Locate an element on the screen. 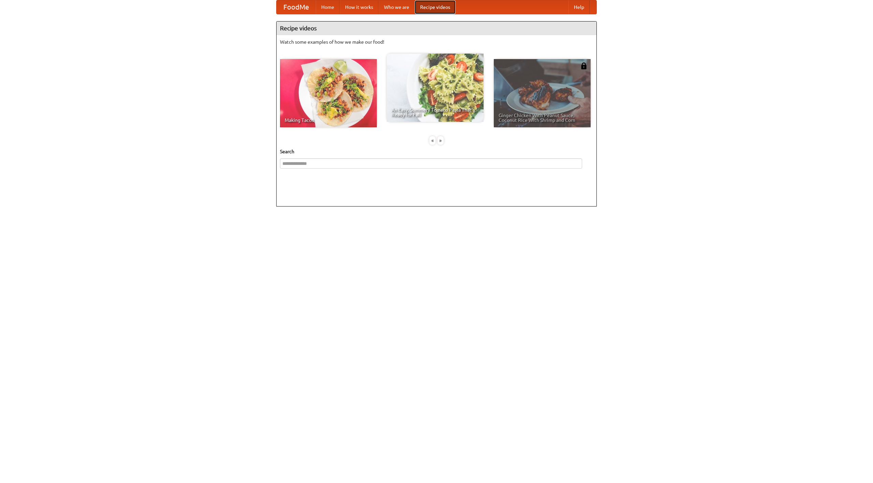 This screenshot has width=873, height=483. a: Help is located at coordinates (579, 7).